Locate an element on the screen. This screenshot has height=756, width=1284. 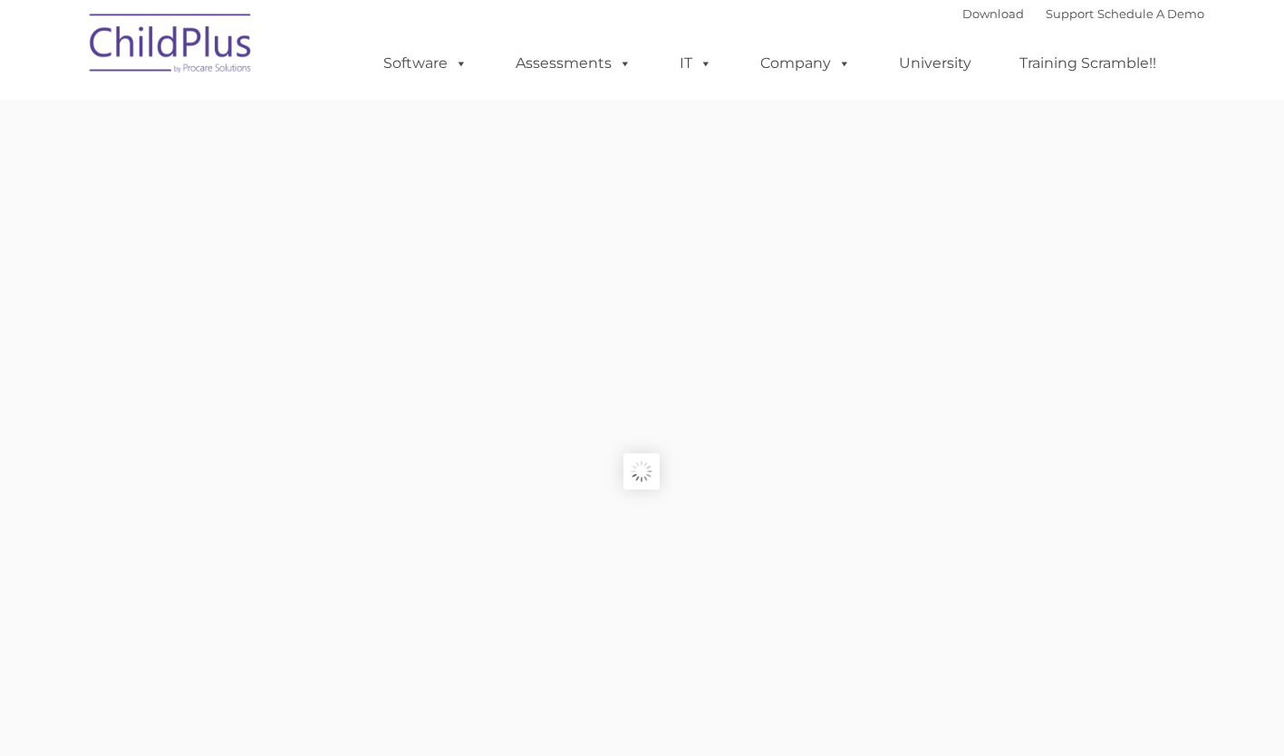
a: University is located at coordinates (935, 63).